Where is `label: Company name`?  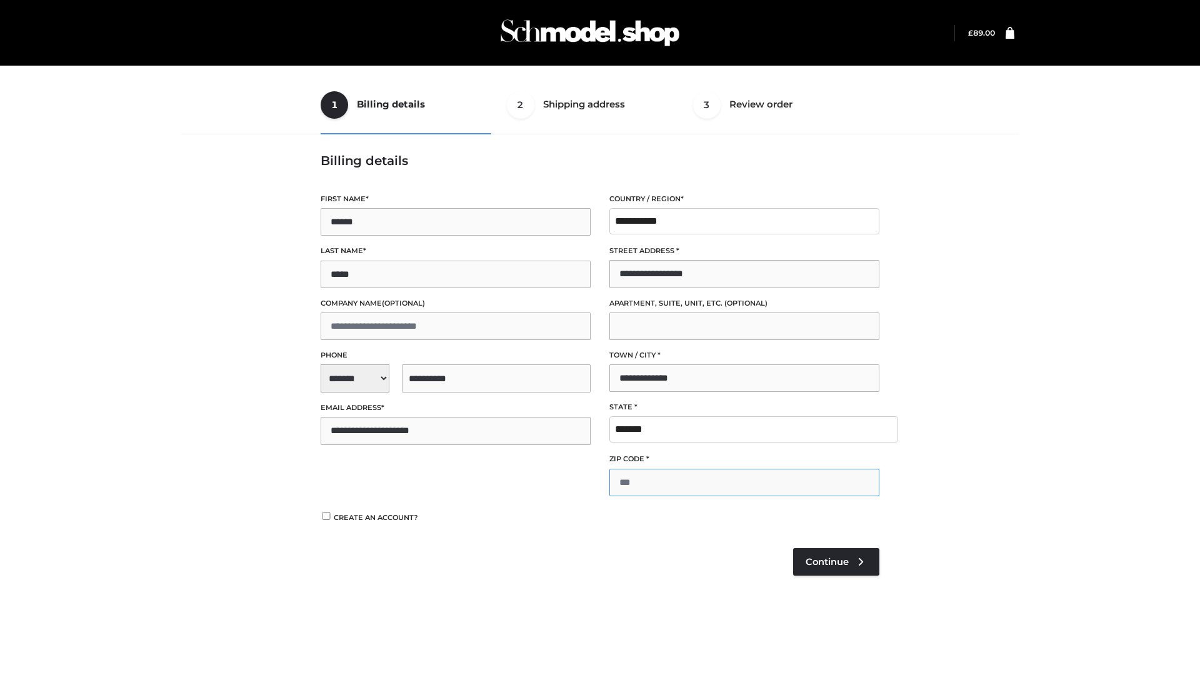 label: Company name is located at coordinates (456, 303).